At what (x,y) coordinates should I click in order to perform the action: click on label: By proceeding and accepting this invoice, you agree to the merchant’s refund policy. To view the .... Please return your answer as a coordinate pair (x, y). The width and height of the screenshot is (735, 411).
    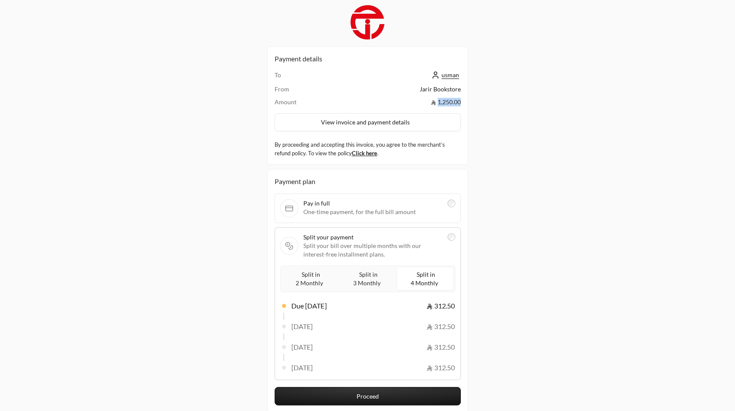
    Looking at the image, I should click on (368, 149).